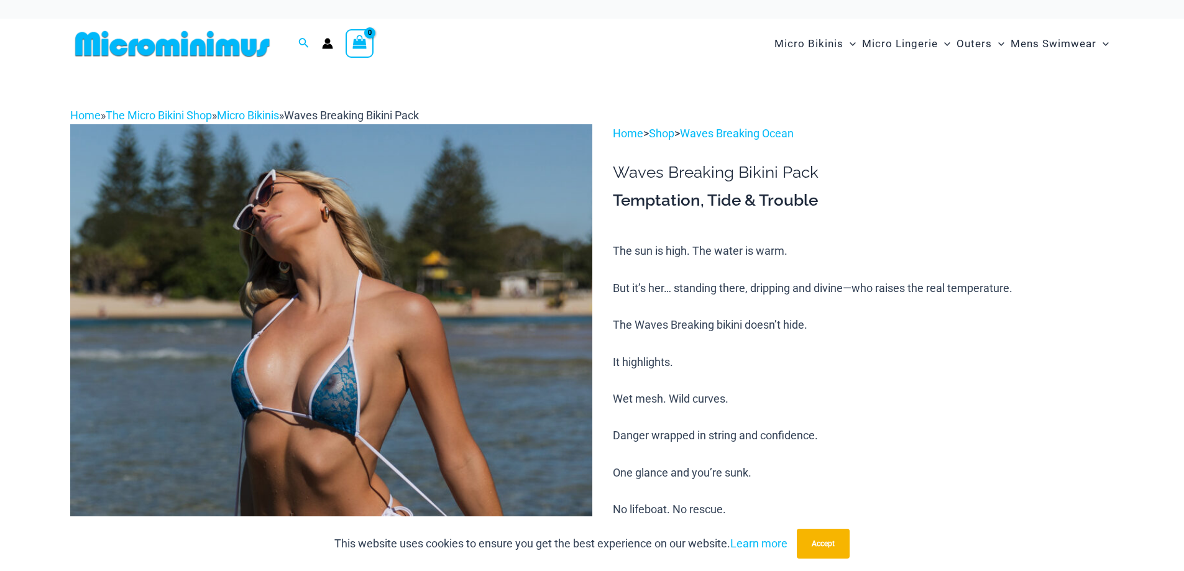 This screenshot has height=571, width=1184. Describe the element at coordinates (248, 115) in the screenshot. I see `a: Micro Bikinis` at that location.